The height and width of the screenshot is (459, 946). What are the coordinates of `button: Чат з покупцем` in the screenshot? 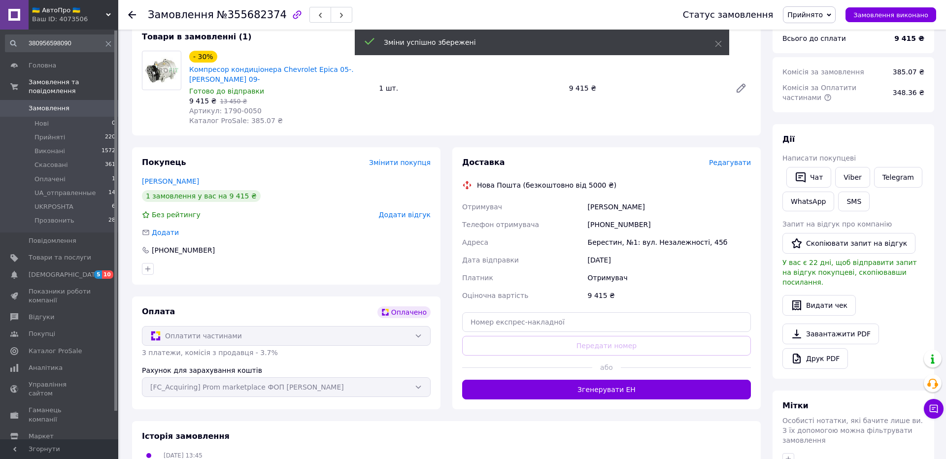 It's located at (934, 409).